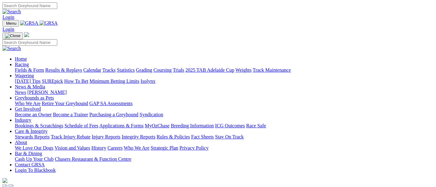 The height and width of the screenshot is (187, 436). What do you see at coordinates (32, 137) in the screenshot?
I see `a: Stewards Reports` at bounding box center [32, 137].